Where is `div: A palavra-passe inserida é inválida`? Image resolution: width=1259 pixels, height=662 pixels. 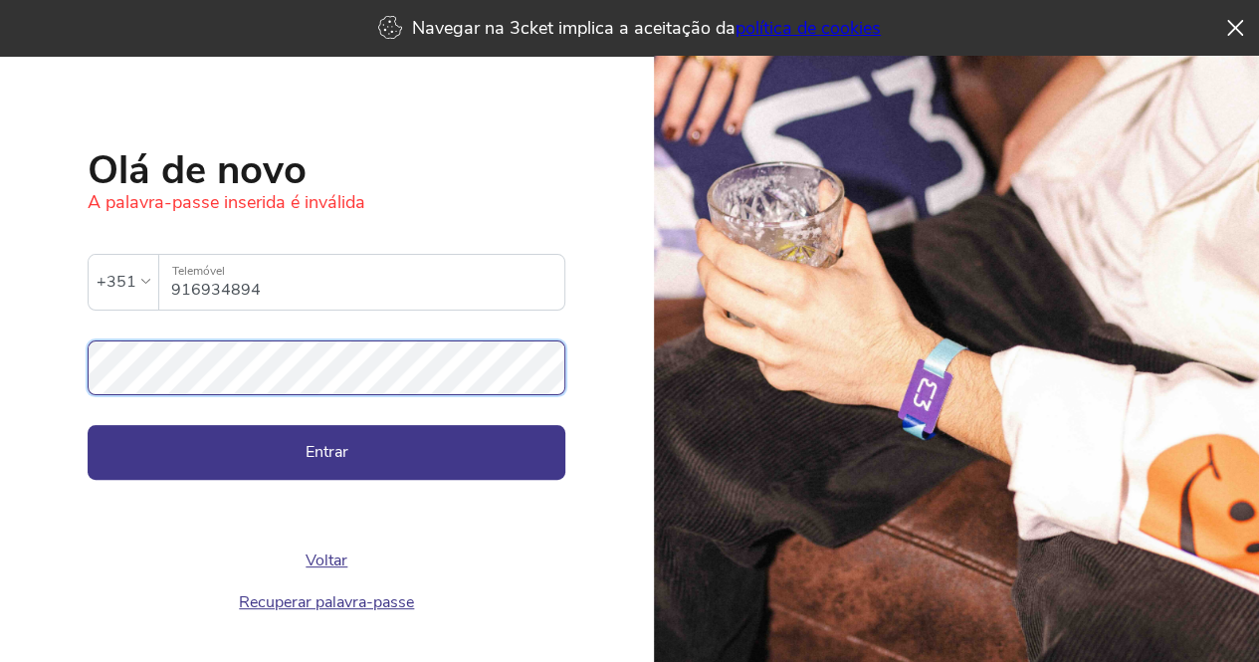 div: A palavra-passe inserida é inválida is located at coordinates (327, 202).